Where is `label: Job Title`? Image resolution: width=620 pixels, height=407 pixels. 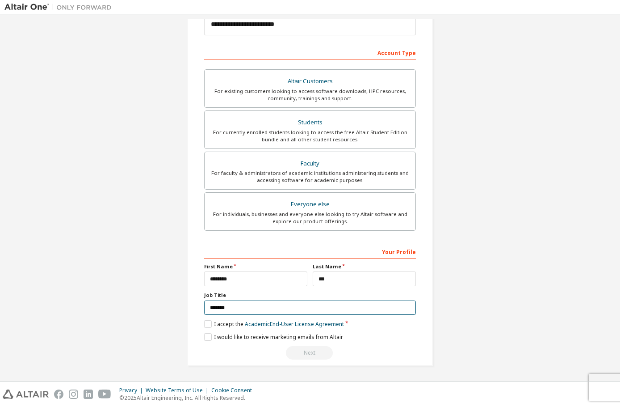
label: Job Title is located at coordinates (310, 295).